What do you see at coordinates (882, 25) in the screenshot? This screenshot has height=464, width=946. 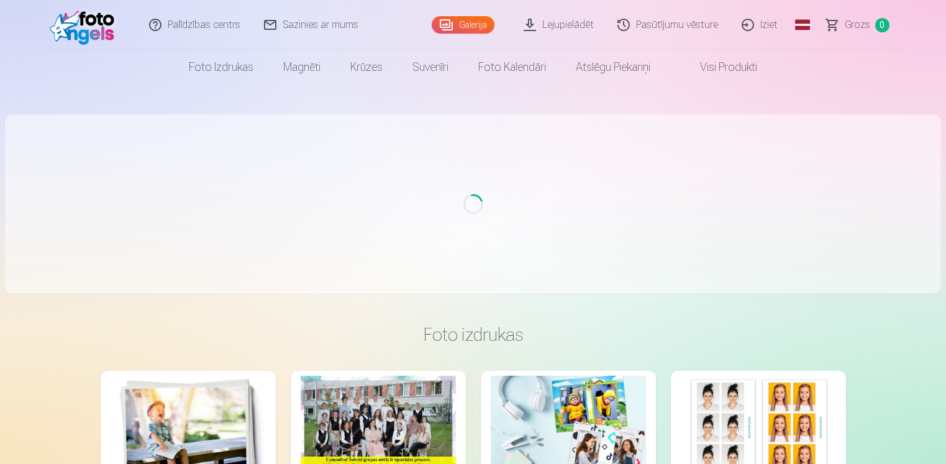 I see `span: 0` at bounding box center [882, 25].